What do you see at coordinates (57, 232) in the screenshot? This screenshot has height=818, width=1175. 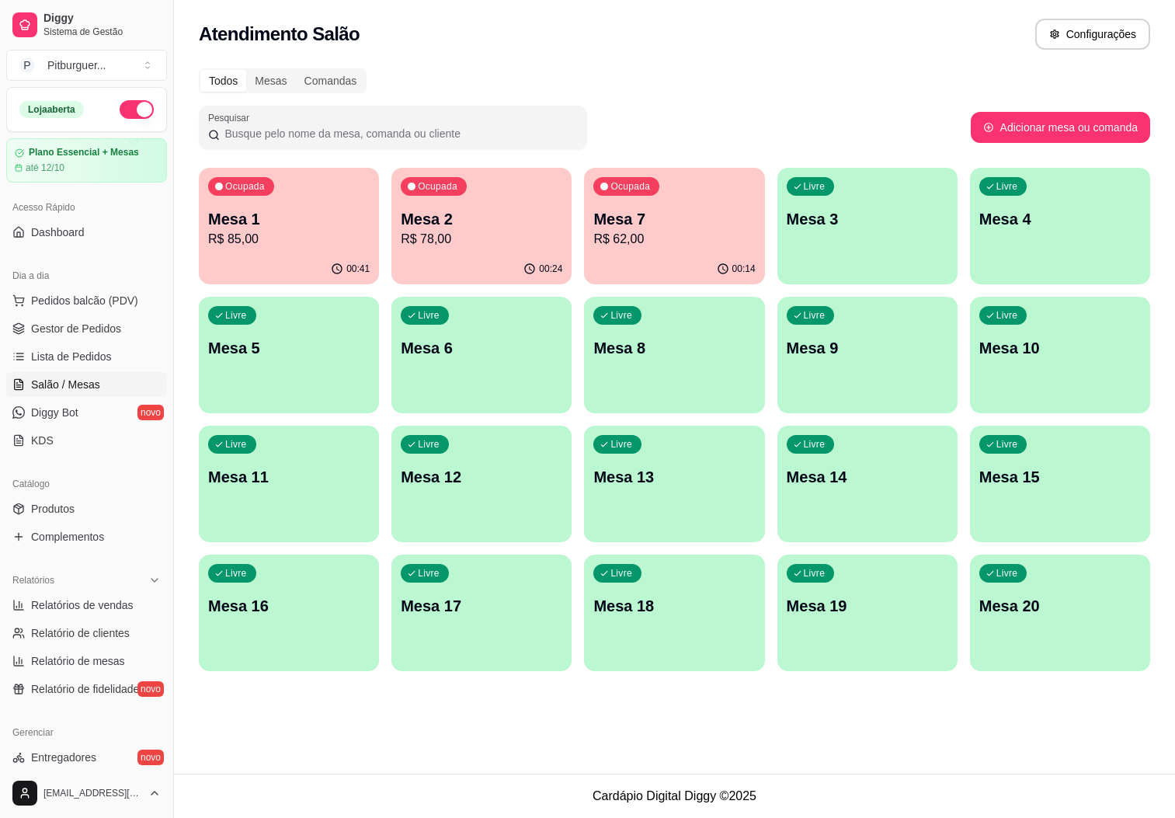 I see `span: Dashboard` at bounding box center [57, 232].